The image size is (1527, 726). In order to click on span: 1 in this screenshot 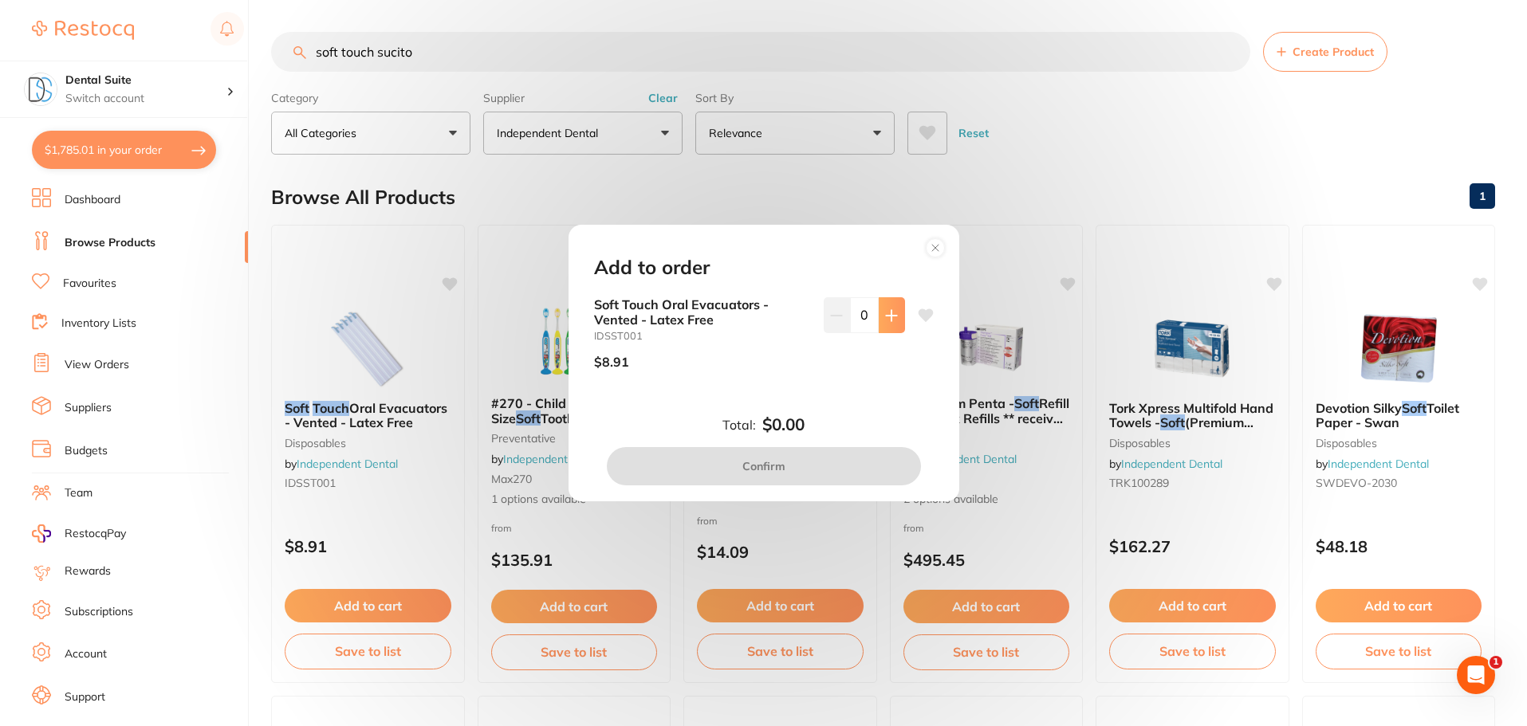, I will do `click(1495, 662)`.